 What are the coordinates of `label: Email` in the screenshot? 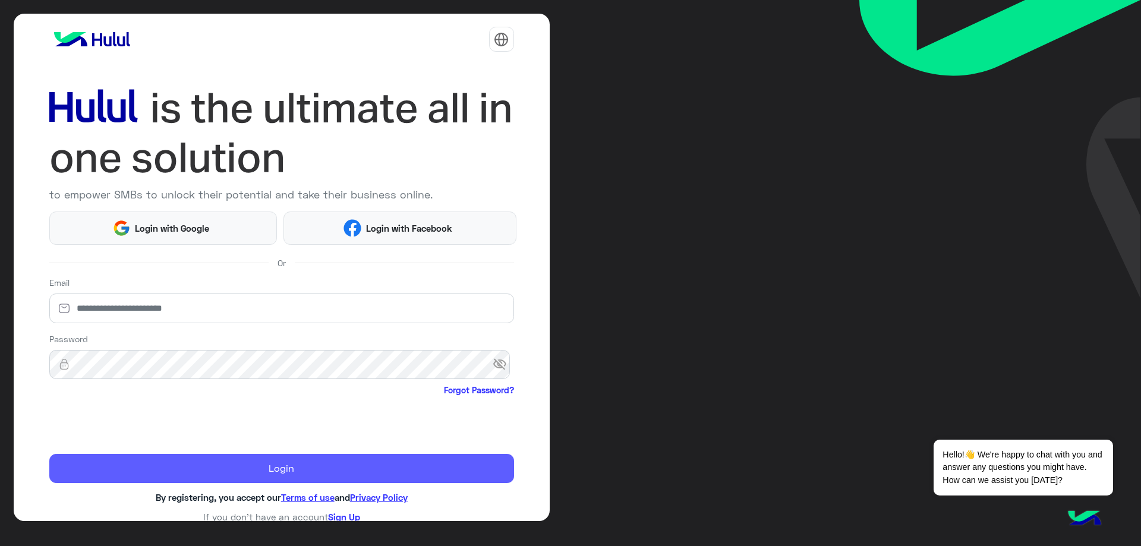 It's located at (59, 282).